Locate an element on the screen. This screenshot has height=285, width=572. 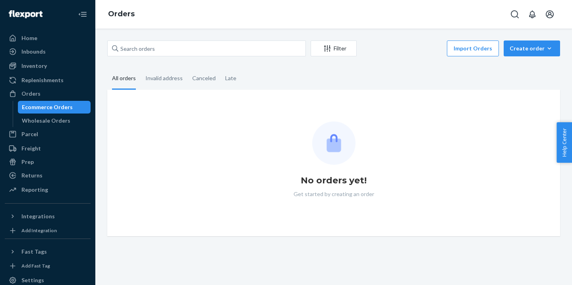
a: Returns is located at coordinates (48, 176).